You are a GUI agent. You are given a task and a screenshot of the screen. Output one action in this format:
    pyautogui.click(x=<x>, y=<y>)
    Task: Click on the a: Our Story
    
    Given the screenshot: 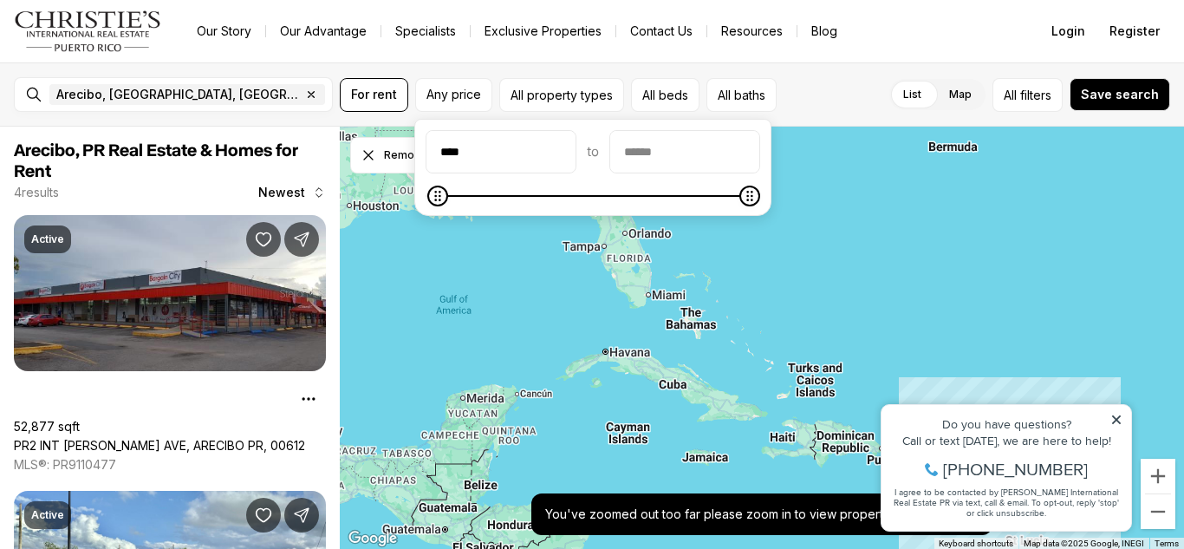 What is the action you would take?
    pyautogui.click(x=224, y=31)
    